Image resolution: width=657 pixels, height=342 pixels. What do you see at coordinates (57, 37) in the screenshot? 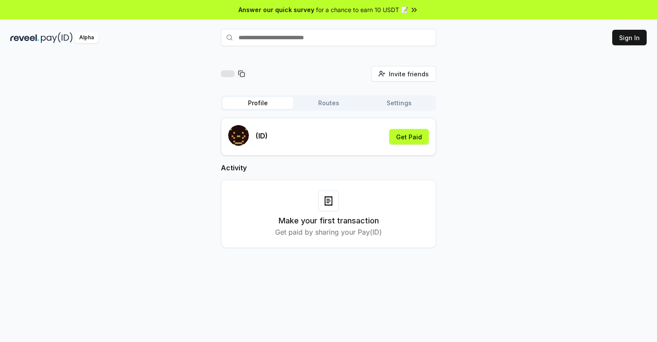
I see `img: pay_id` at bounding box center [57, 37].